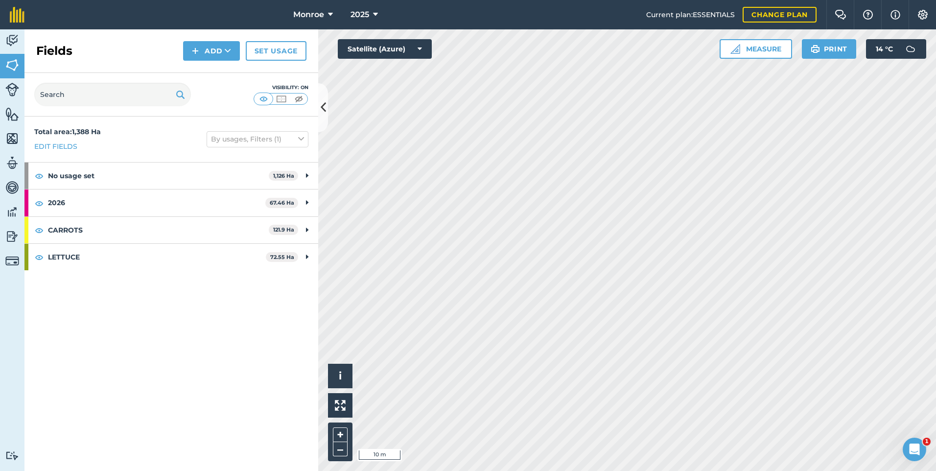  I want to click on div: CARROTS121.9 Ha, so click(171, 230).